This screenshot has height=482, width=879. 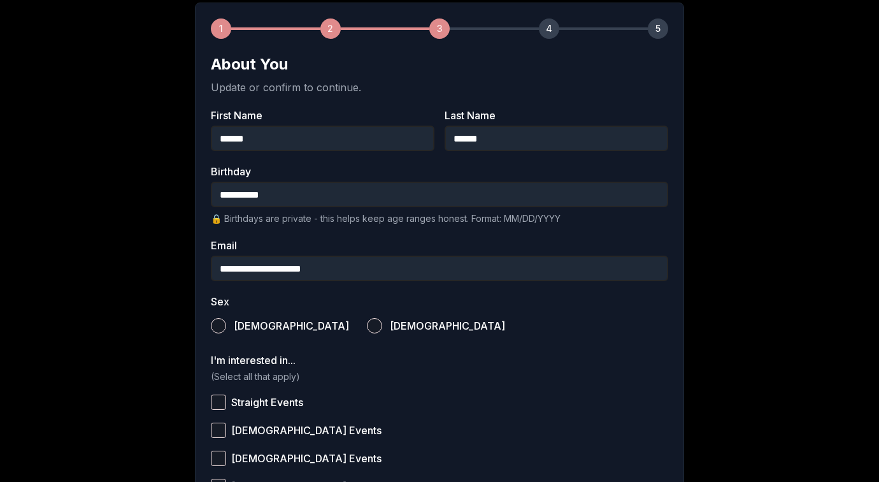 I want to click on p: 🔒 Birthdays are private - this helps keep age ranges honest. Format: MM/DD/YYYY, so click(x=440, y=219).